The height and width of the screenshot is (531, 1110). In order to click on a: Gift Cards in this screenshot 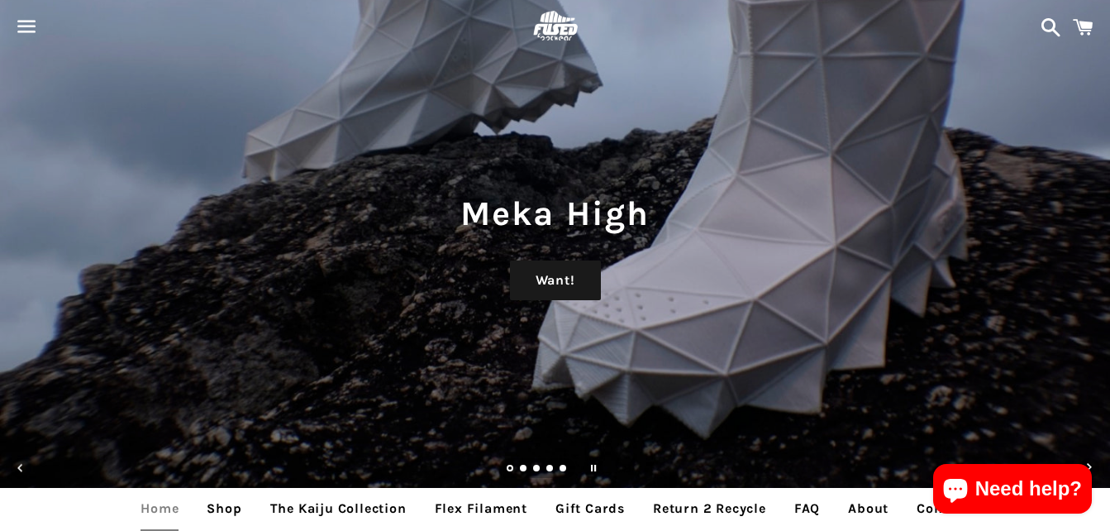, I will do `click(590, 509)`.